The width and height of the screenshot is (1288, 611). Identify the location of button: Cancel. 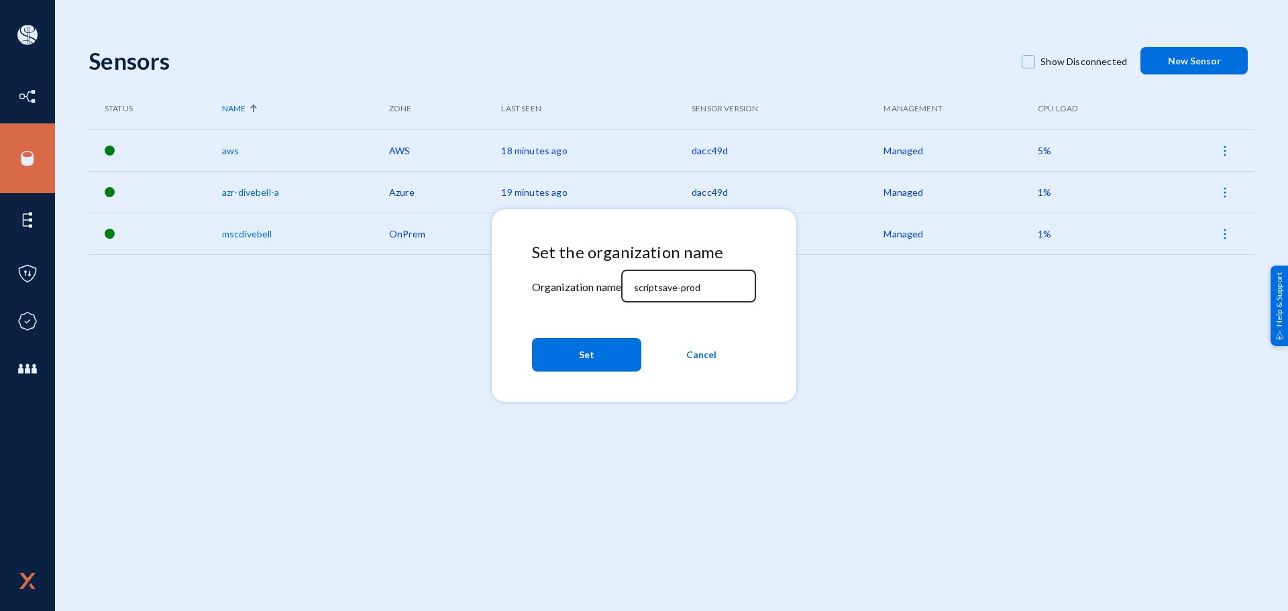
(701, 355).